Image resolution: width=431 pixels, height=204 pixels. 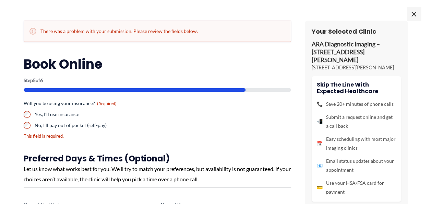 What do you see at coordinates (41, 80) in the screenshot?
I see `span: 6` at bounding box center [41, 80].